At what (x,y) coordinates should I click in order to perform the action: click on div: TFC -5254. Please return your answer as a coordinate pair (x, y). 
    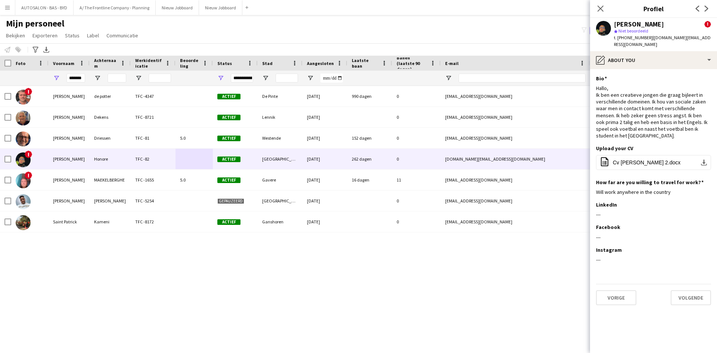
    Looking at the image, I should click on (153, 201).